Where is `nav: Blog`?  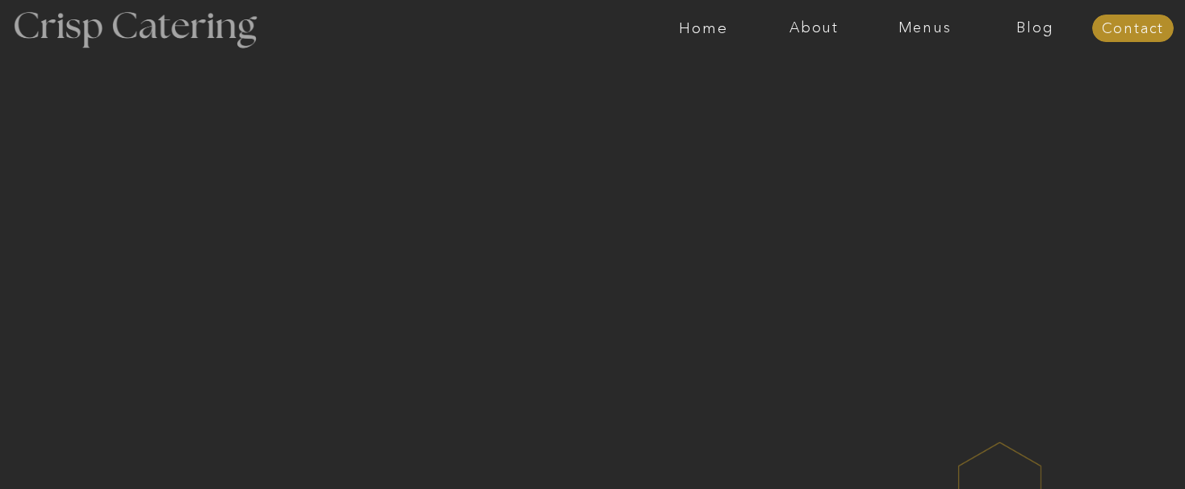 nav: Blog is located at coordinates (1035, 28).